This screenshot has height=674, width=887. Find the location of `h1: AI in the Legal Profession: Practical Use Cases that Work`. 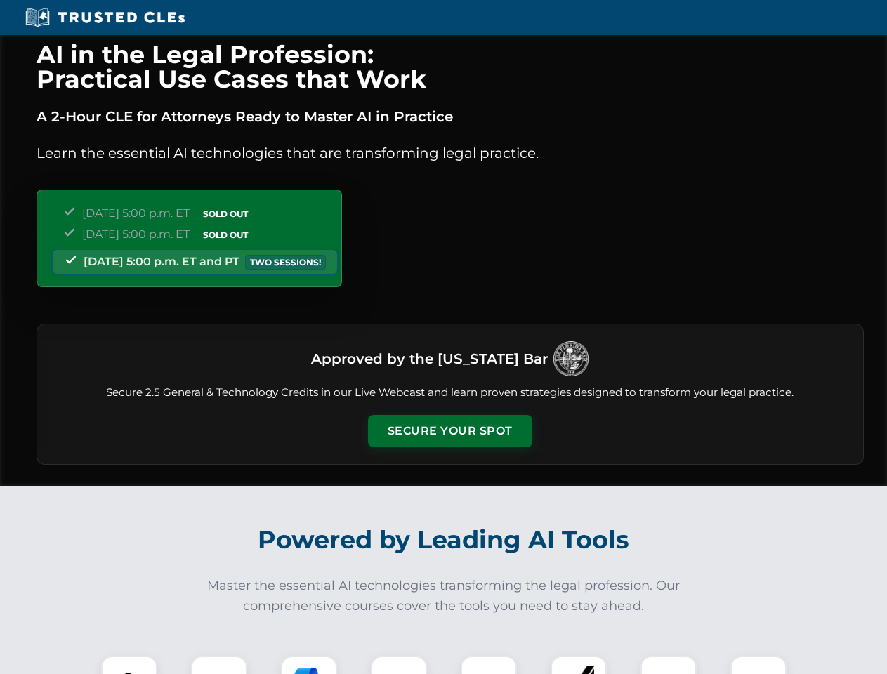

h1: AI in the Legal Profession: Practical Use Cases that Work is located at coordinates (450, 67).